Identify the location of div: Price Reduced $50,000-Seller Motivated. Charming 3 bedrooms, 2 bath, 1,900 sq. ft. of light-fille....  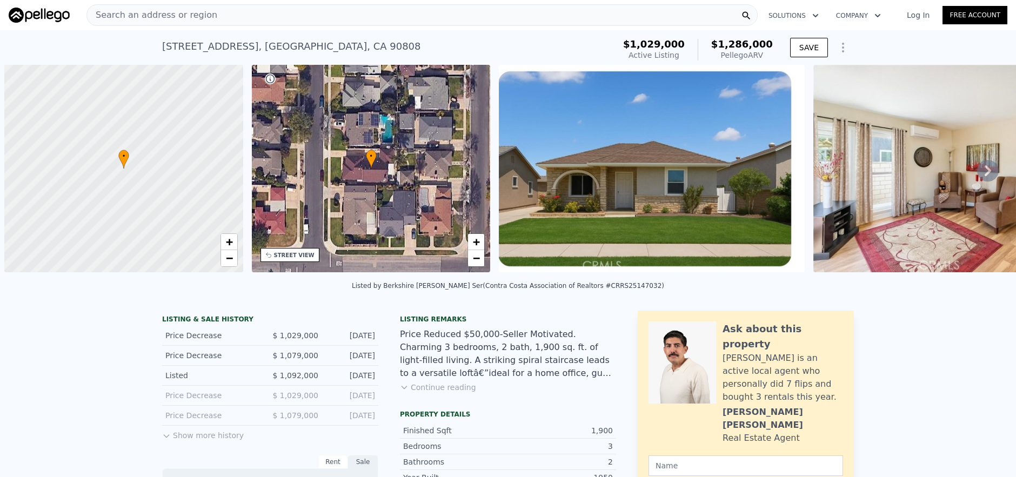
(508, 354).